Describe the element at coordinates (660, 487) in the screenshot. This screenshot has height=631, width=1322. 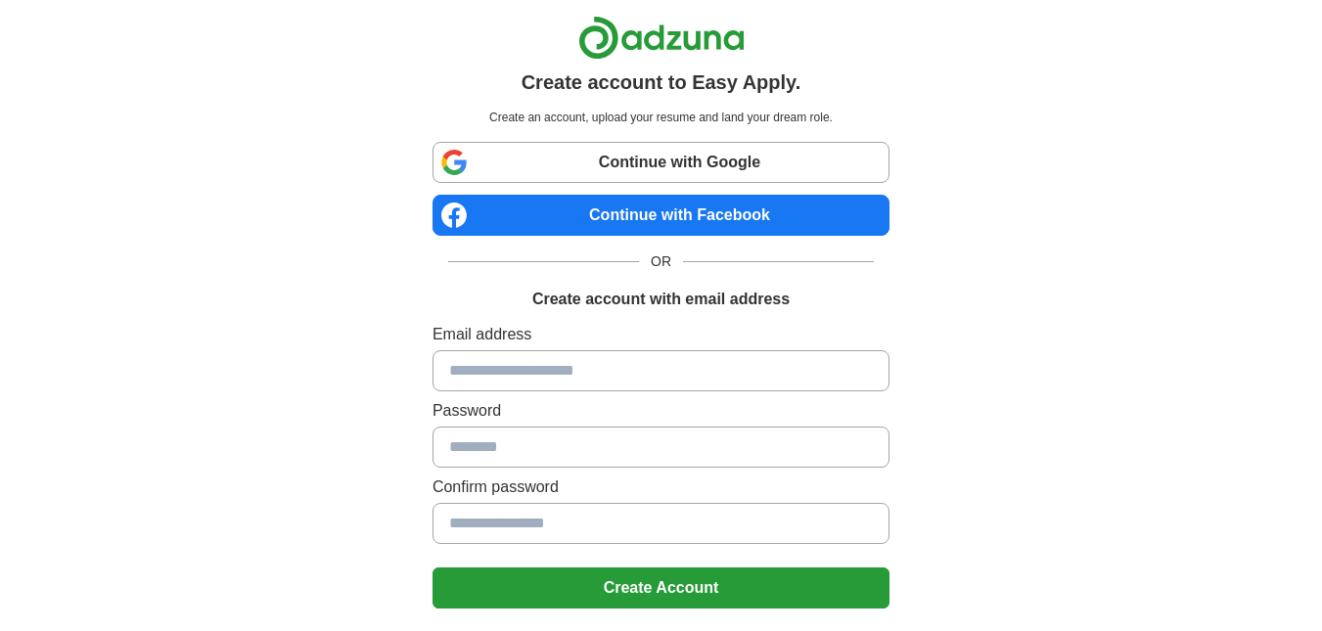
I see `label: Confirm password` at that location.